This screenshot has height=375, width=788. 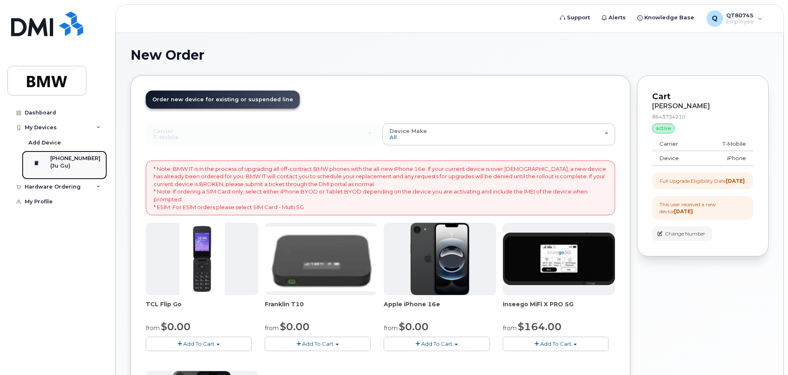 What do you see at coordinates (682, 233) in the screenshot?
I see `button: Change Number` at bounding box center [682, 233].